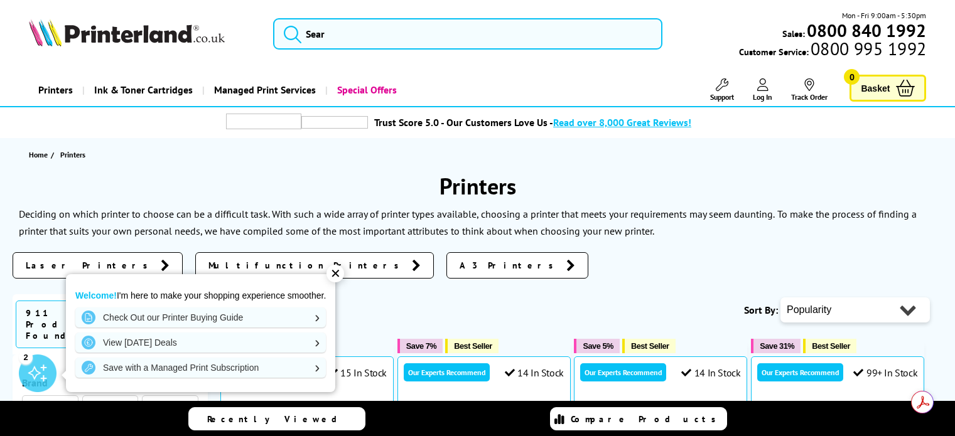 Image resolution: width=955 pixels, height=436 pixels. Describe the element at coordinates (278, 419) in the screenshot. I see `span: Recently Viewed` at that location.